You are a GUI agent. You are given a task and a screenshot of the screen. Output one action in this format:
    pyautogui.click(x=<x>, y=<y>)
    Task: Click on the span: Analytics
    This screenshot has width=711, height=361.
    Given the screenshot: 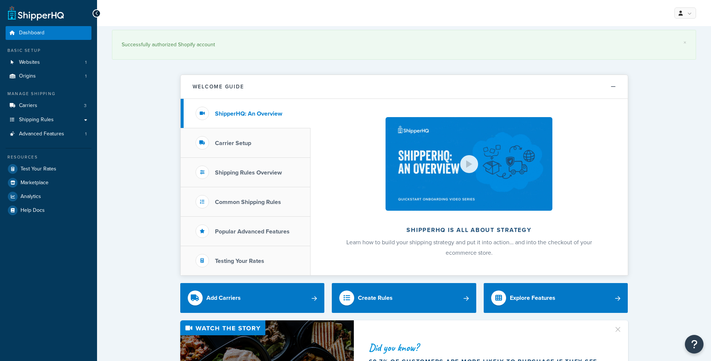 What is the action you would take?
    pyautogui.click(x=31, y=197)
    